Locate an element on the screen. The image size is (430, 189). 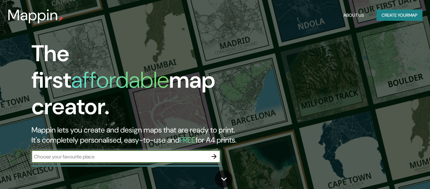
h5: FREE is located at coordinates (187, 140).